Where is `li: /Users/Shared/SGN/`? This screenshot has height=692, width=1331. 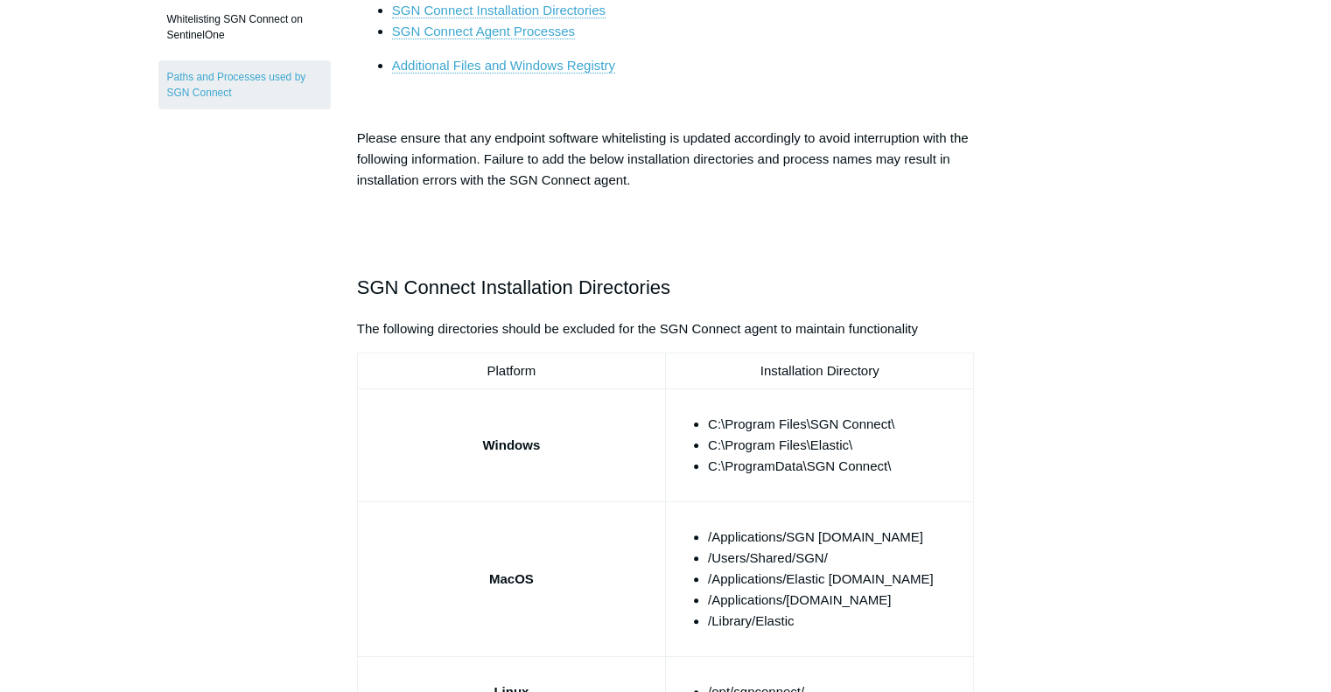 li: /Users/Shared/SGN/ is located at coordinates (837, 558).